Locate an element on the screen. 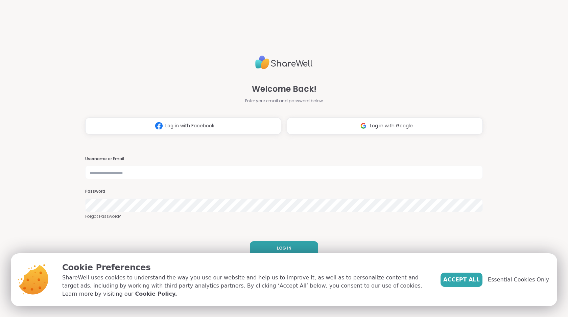 Image resolution: width=568 pixels, height=317 pixels. h3: Password is located at coordinates (284, 191).